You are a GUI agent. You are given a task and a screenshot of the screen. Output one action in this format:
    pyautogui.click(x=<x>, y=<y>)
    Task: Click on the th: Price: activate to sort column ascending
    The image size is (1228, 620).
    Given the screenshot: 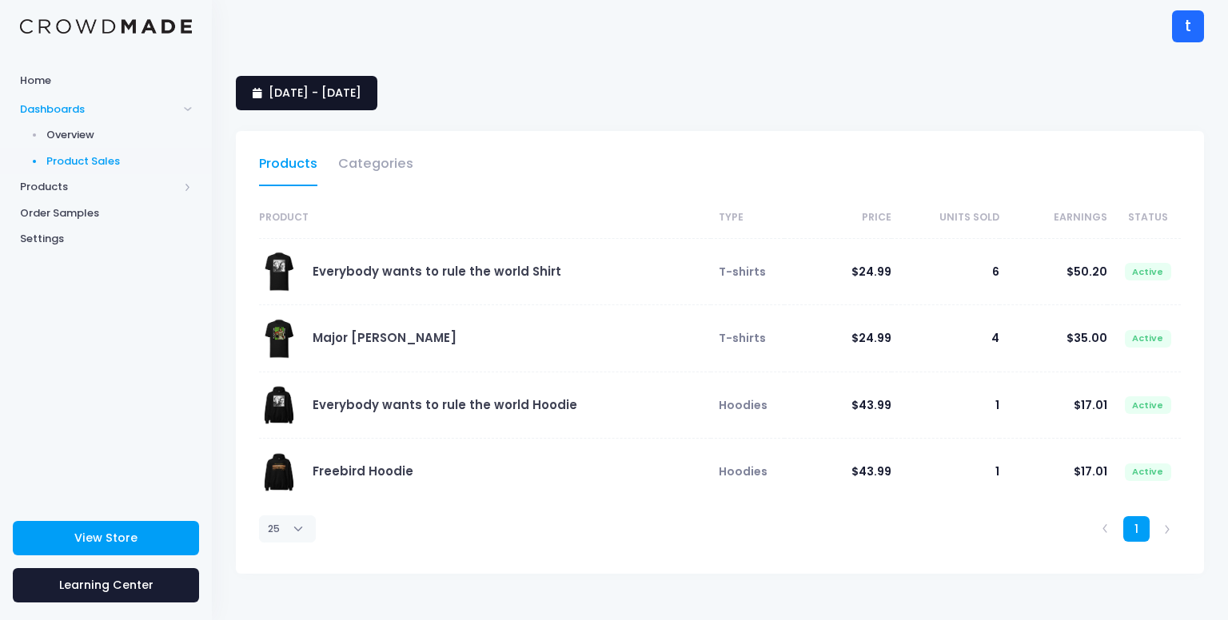 What is the action you would take?
    pyautogui.click(x=838, y=218)
    